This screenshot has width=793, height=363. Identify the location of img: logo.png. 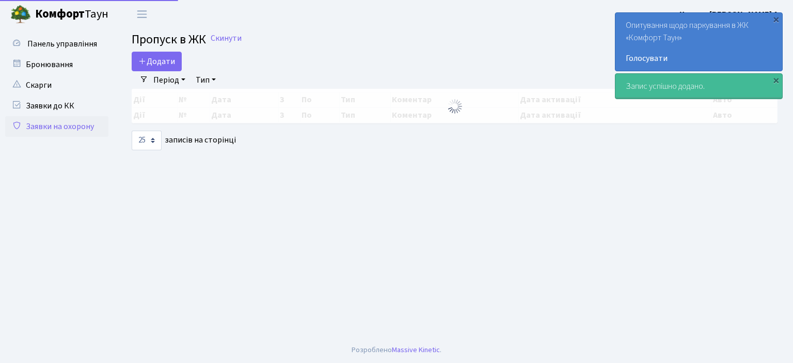
(21, 14).